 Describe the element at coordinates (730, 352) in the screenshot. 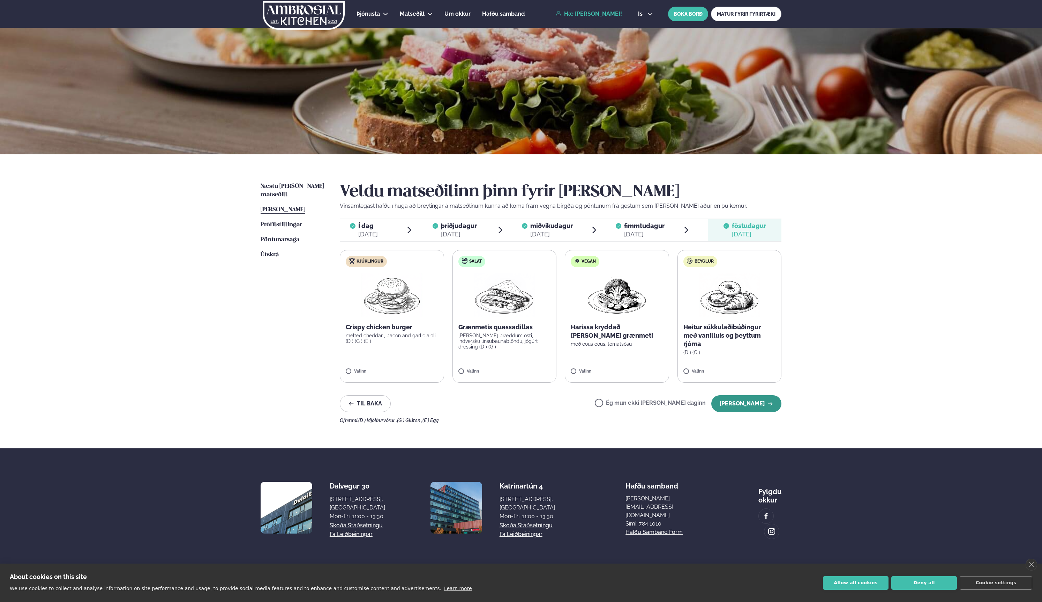

I see `p: (D ) (G )` at that location.